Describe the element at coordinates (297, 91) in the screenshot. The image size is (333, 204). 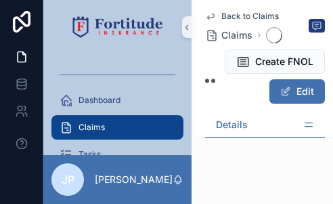
I see `button: Edit` at that location.